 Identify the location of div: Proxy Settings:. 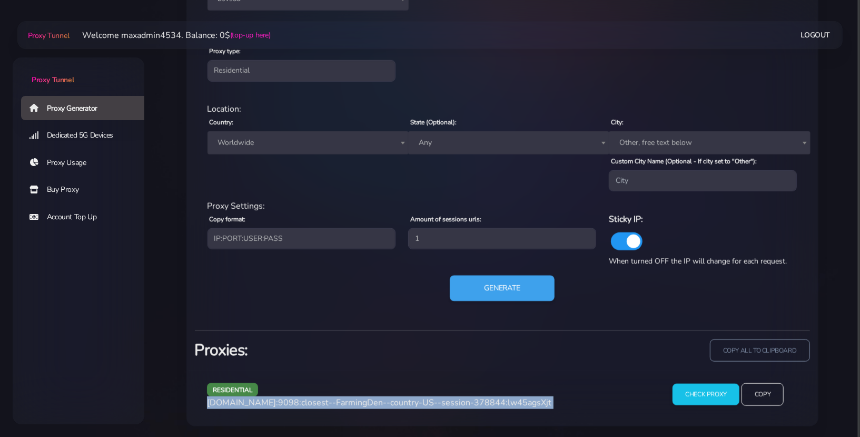
(503, 206).